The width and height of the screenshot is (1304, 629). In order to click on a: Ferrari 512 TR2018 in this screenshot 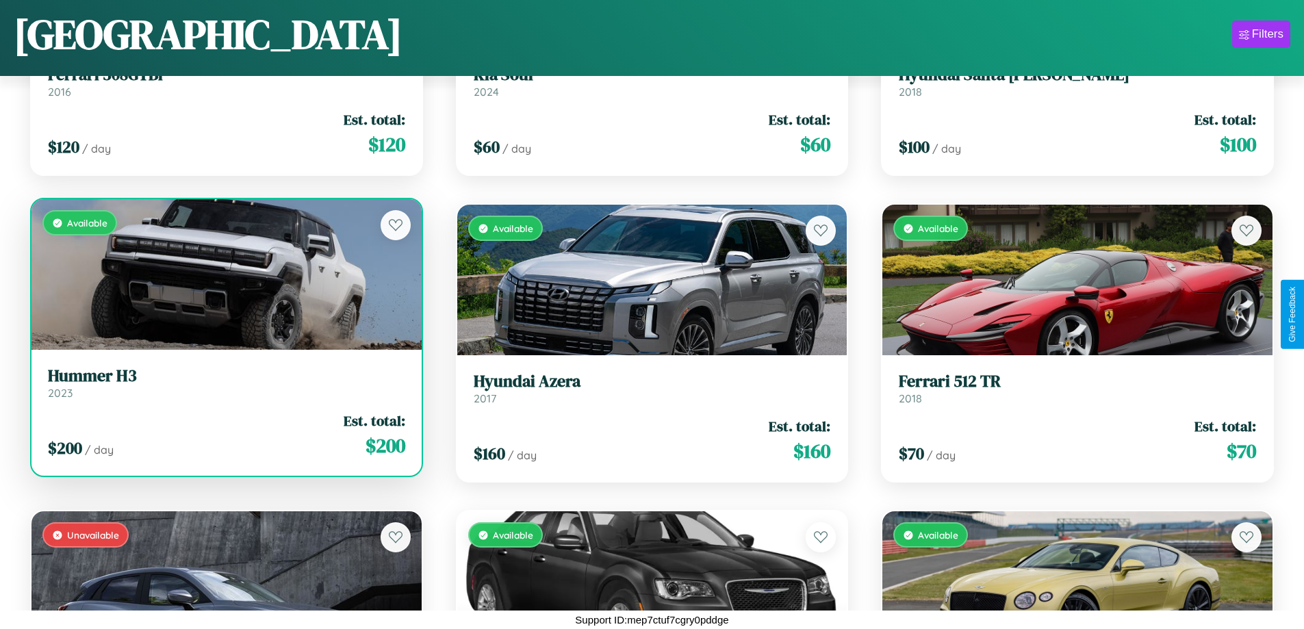, I will do `click(1078, 388)`.